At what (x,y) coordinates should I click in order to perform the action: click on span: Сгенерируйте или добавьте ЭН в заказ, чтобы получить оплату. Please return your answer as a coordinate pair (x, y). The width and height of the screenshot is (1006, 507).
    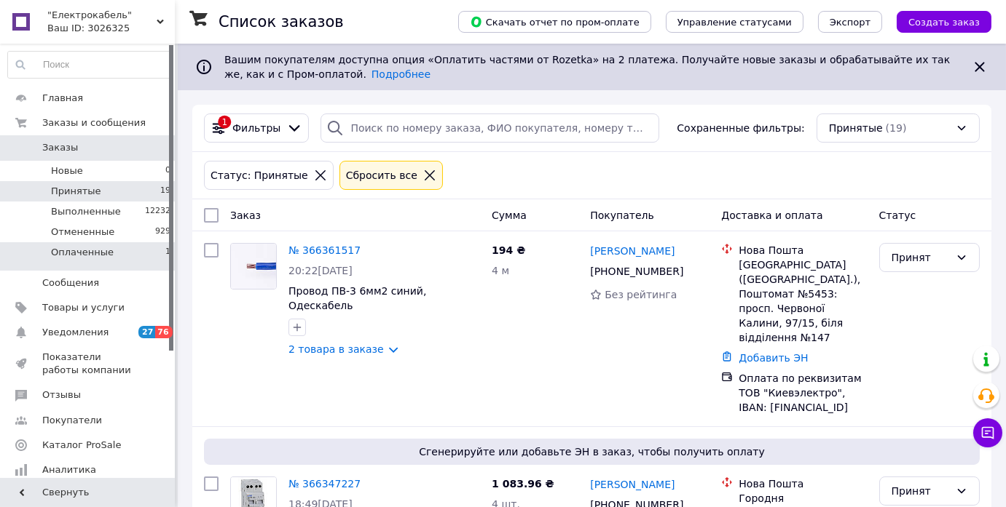
    Looking at the image, I should click on (591, 452).